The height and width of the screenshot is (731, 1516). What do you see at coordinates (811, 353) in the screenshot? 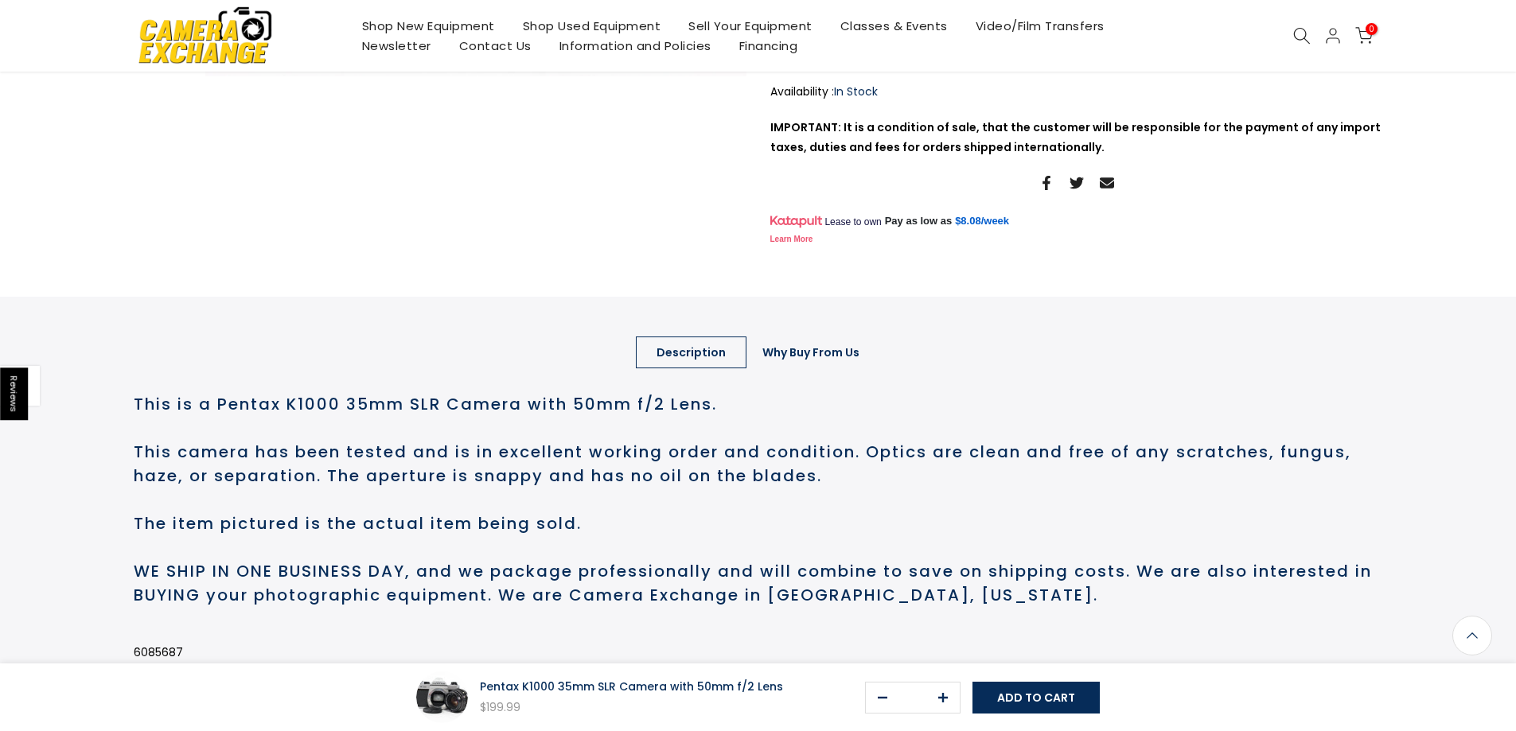
I see `a: Why Buy From Us` at bounding box center [811, 353].